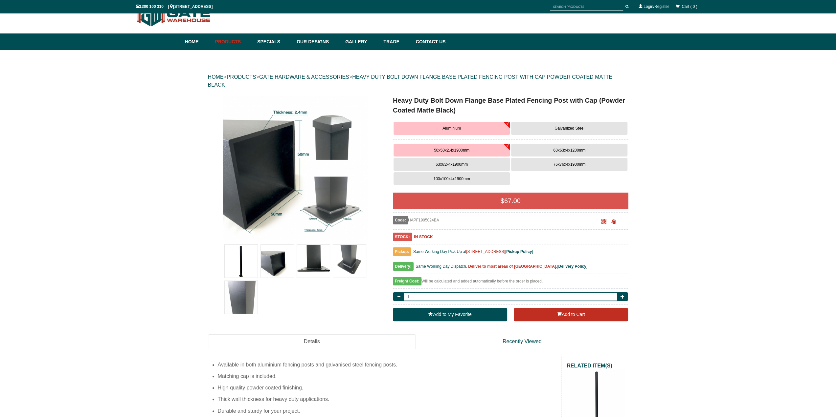  Describe the element at coordinates (361, 42) in the screenshot. I see `a: Gallery` at that location.